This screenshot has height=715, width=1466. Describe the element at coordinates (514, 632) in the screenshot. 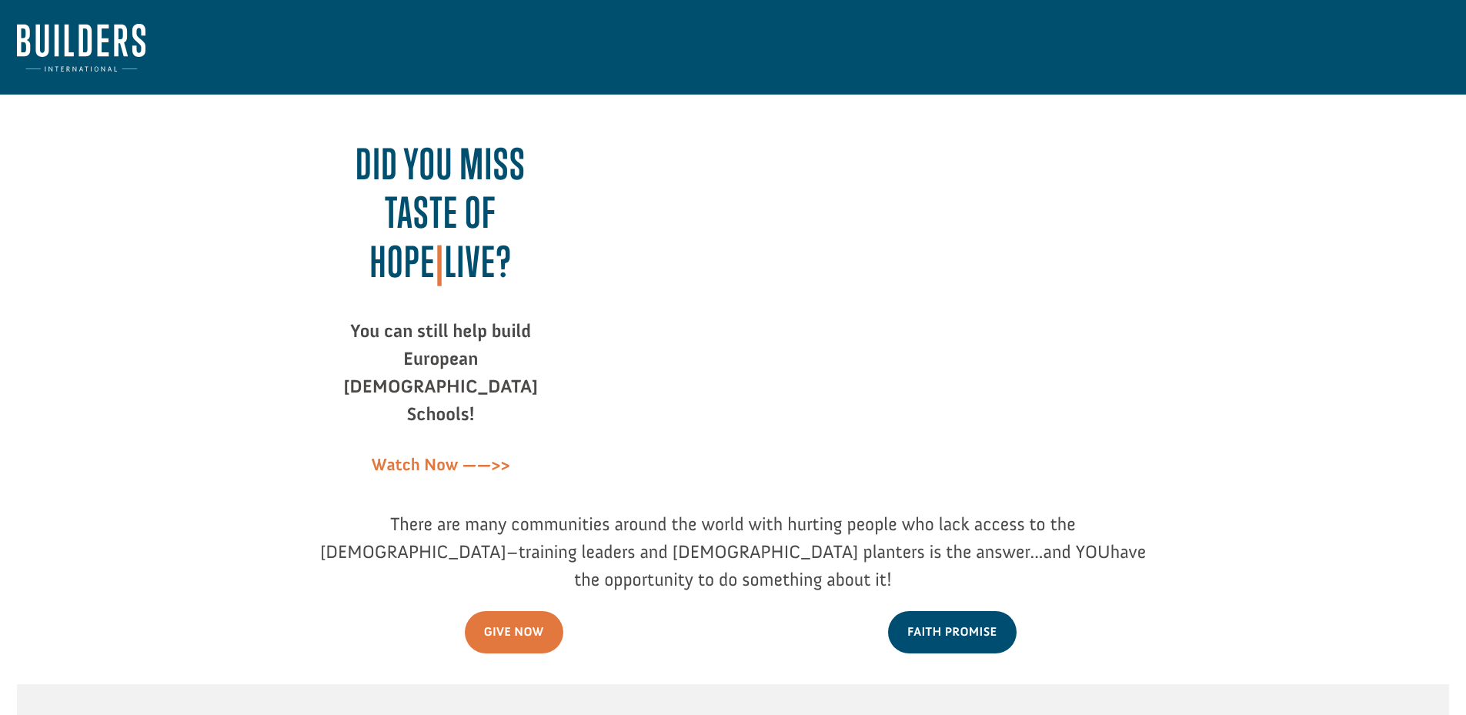

I see `a: Give Now` at that location.